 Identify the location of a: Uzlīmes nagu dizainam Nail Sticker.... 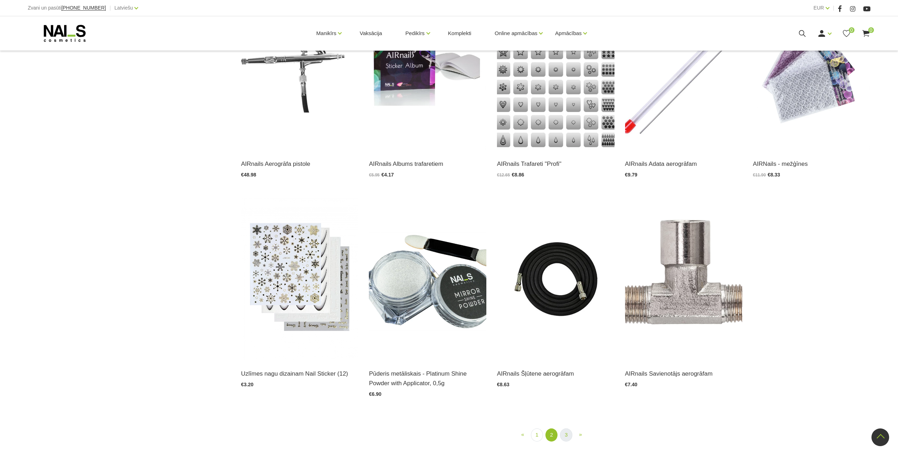
(300, 279).